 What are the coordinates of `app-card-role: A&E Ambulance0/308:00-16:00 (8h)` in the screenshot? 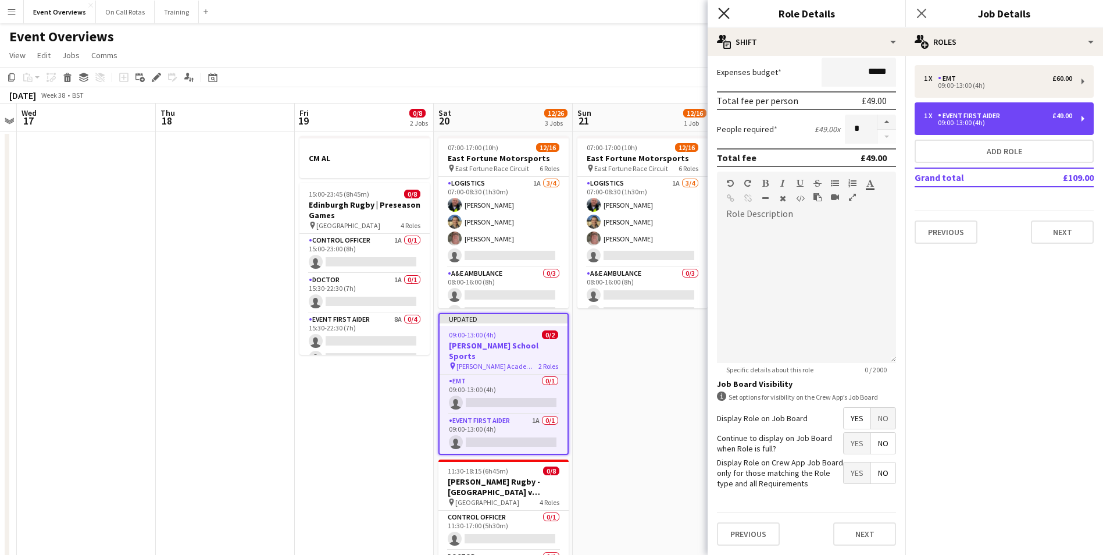 It's located at (643, 304).